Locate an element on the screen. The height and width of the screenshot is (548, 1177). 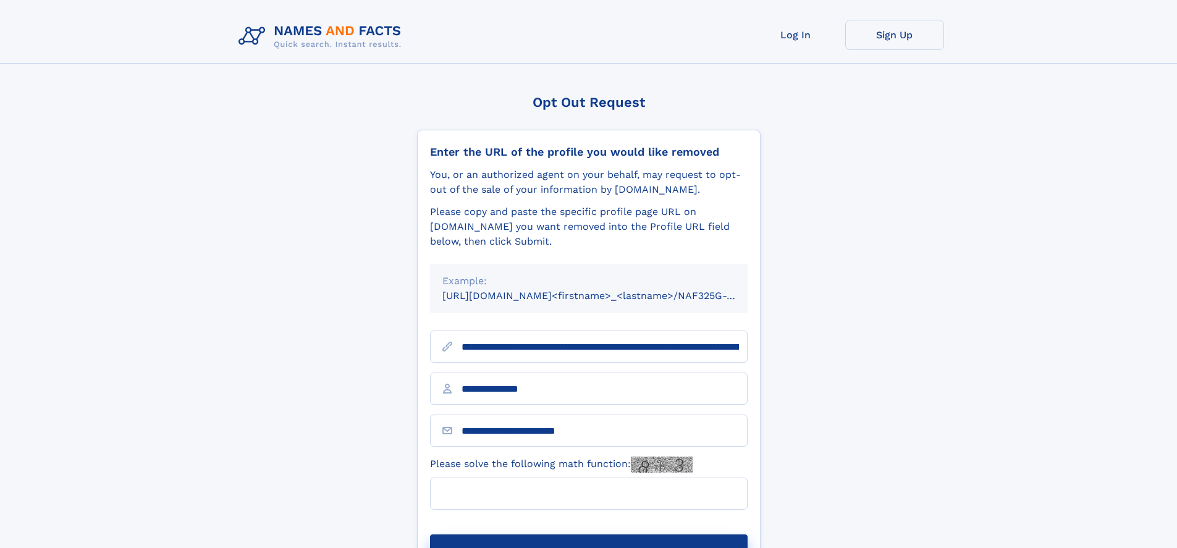
div: Opt Out Request is located at coordinates (589, 102).